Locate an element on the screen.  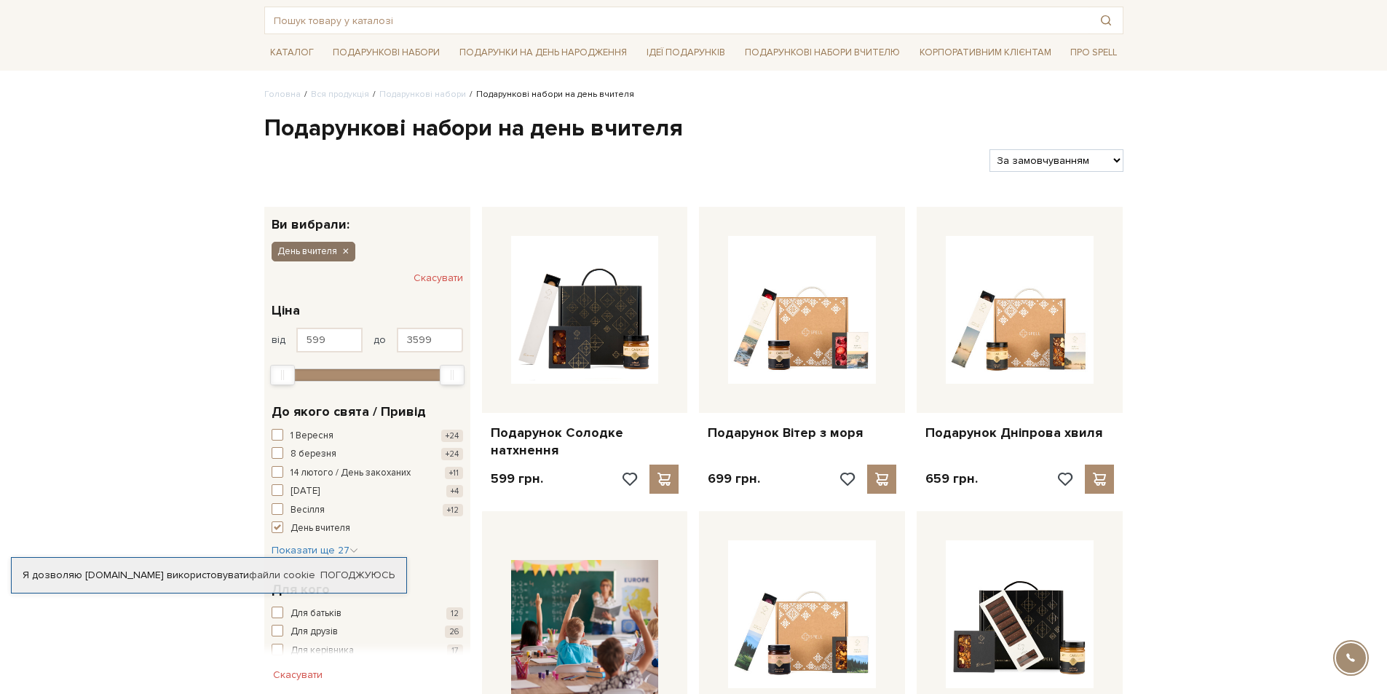
button: Весілля +12 is located at coordinates (367, 510).